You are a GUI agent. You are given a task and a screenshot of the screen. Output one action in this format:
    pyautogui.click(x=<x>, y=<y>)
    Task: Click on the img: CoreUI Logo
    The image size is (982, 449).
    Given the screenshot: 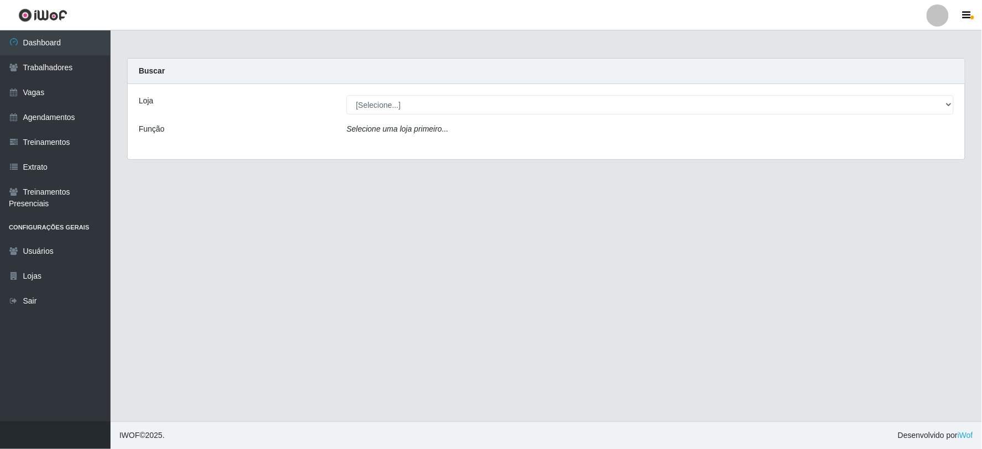 What is the action you would take?
    pyautogui.click(x=43, y=15)
    